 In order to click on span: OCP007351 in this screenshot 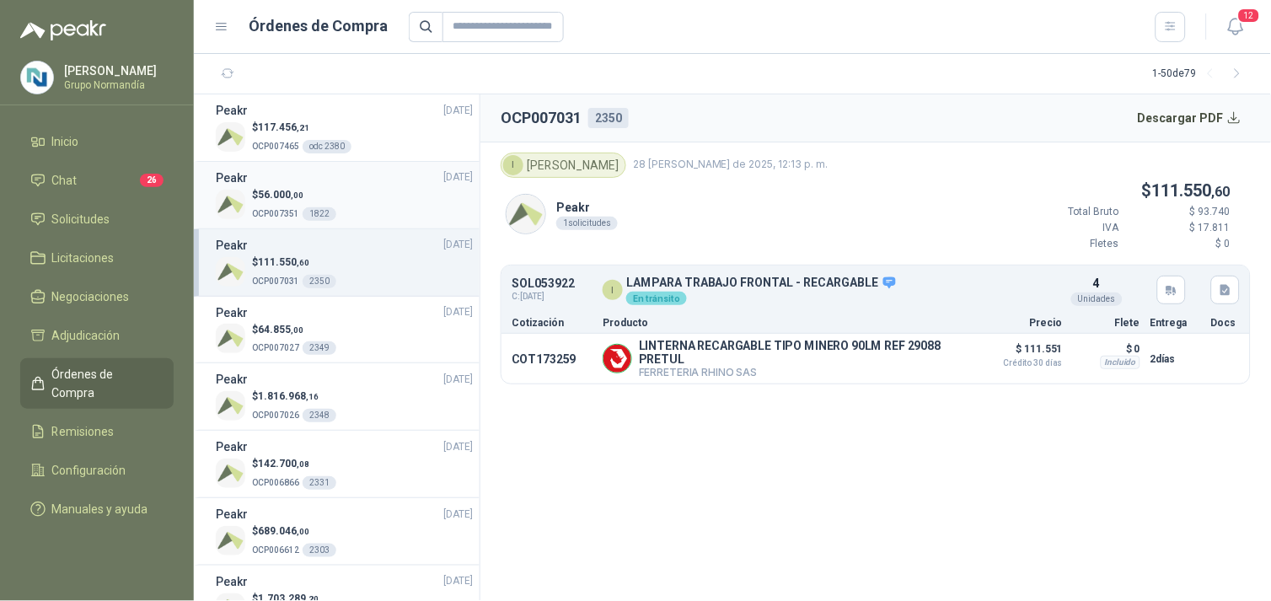, I will do `click(276, 213)`.